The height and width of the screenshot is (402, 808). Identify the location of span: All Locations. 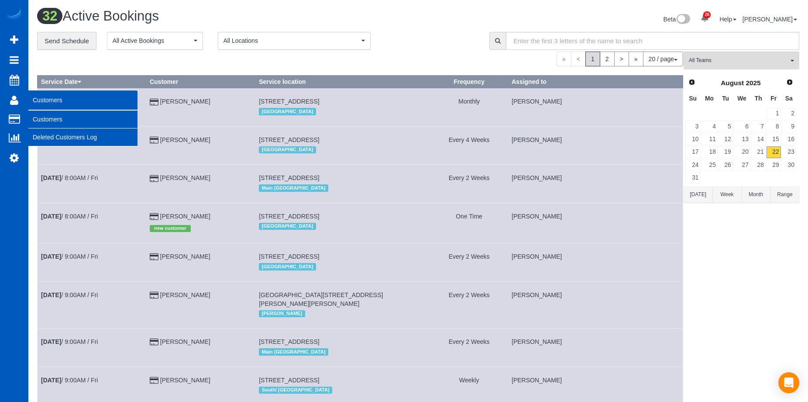
(291, 41).